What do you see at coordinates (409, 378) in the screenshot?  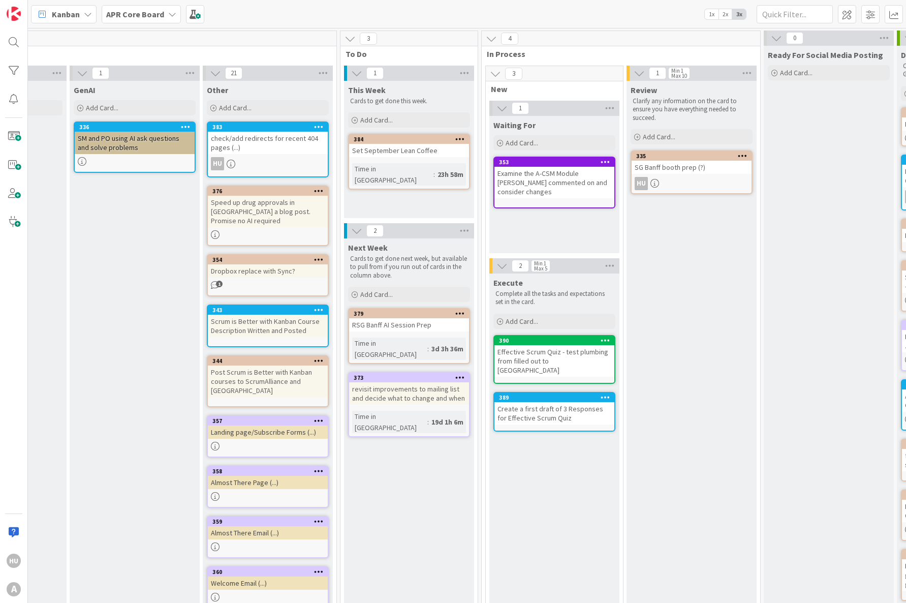 I see `div: 373` at bounding box center [409, 378].